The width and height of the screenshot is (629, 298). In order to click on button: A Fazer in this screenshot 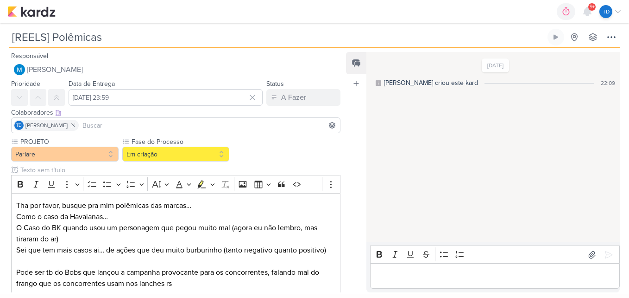, I will do `click(304, 97)`.